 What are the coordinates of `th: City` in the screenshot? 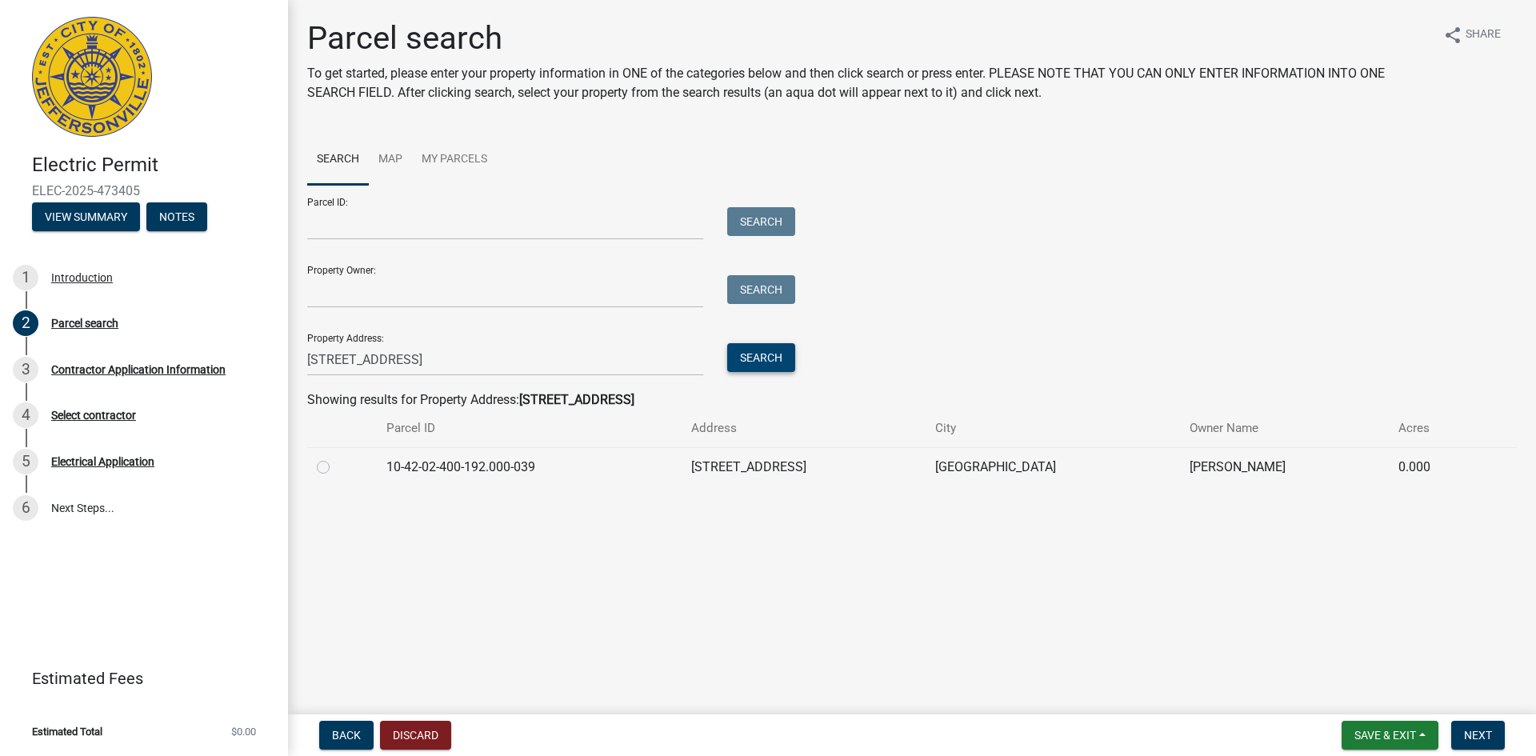 It's located at (1053, 428).